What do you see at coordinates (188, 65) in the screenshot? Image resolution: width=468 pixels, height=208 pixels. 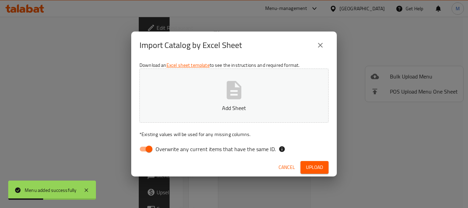 I see `a: Excel sheet template` at bounding box center [188, 65].